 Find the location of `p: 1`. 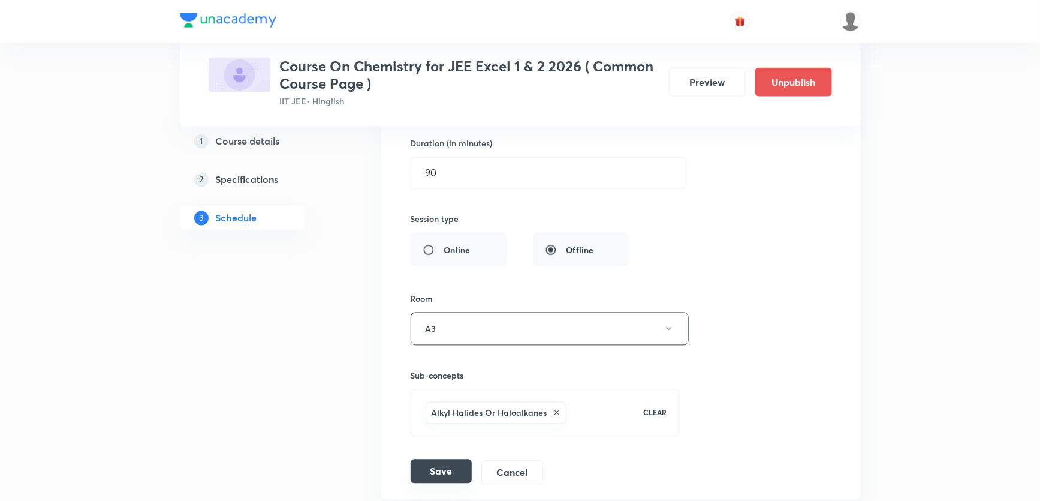

p: 1 is located at coordinates (201, 141).